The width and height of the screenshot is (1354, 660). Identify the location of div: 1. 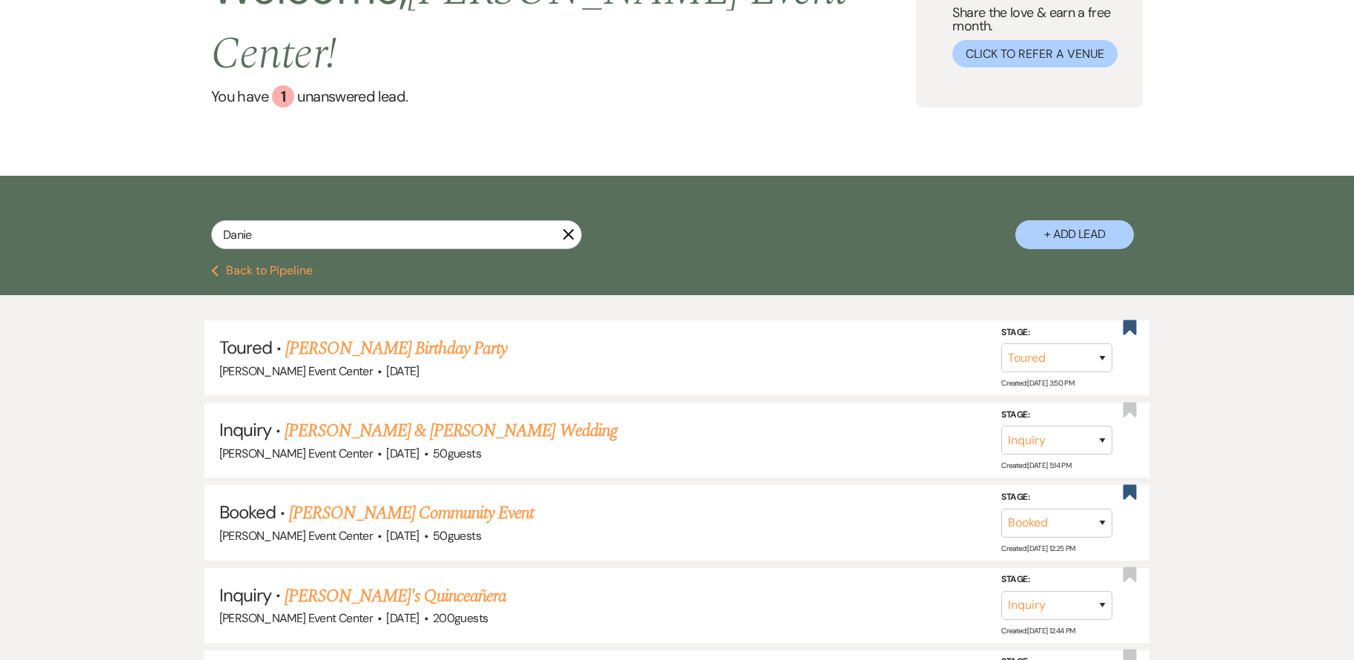
(283, 96).